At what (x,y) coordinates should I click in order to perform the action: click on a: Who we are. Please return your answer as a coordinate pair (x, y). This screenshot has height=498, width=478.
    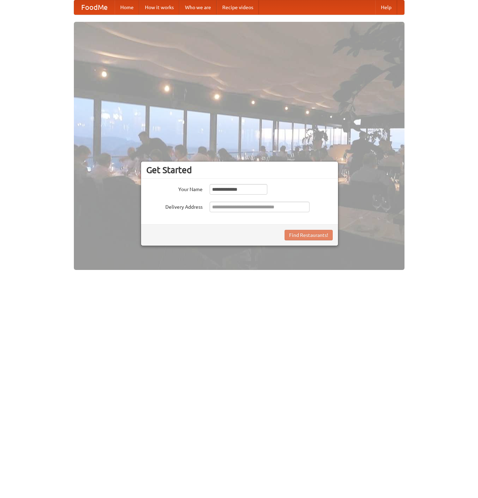
    Looking at the image, I should click on (198, 7).